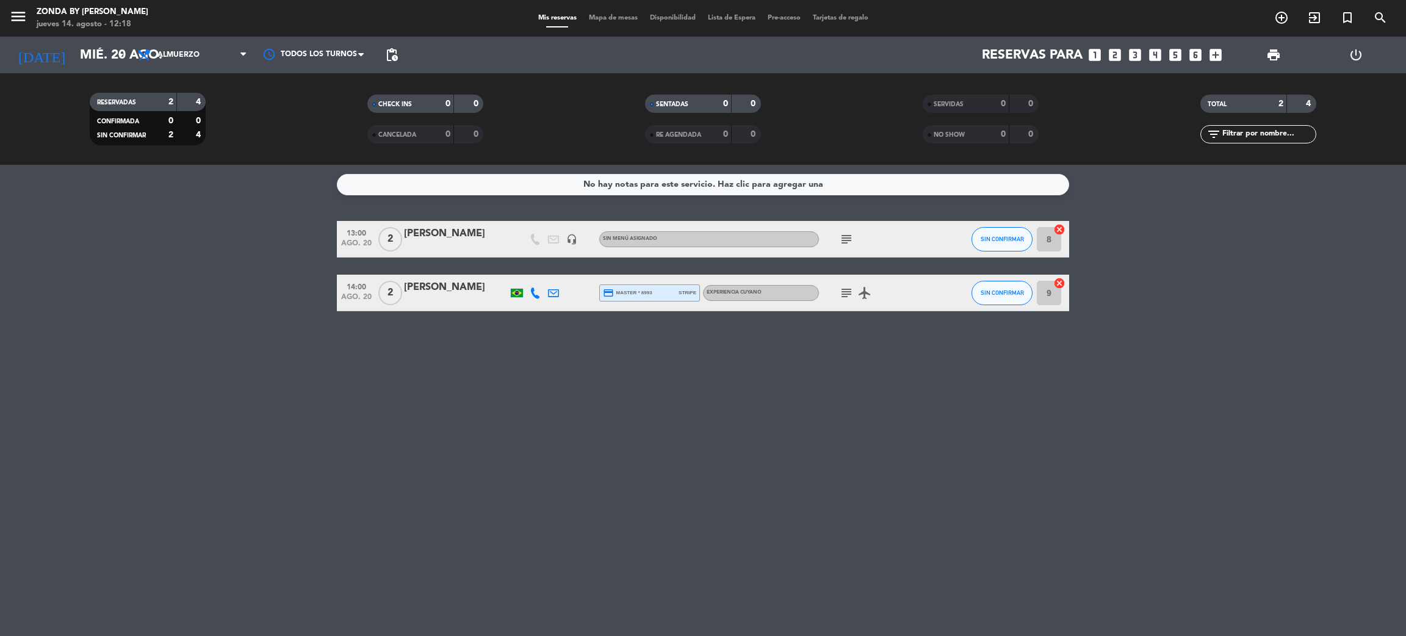 The width and height of the screenshot is (1406, 636). Describe the element at coordinates (672, 18) in the screenshot. I see `span: Disponibilidad` at that location.